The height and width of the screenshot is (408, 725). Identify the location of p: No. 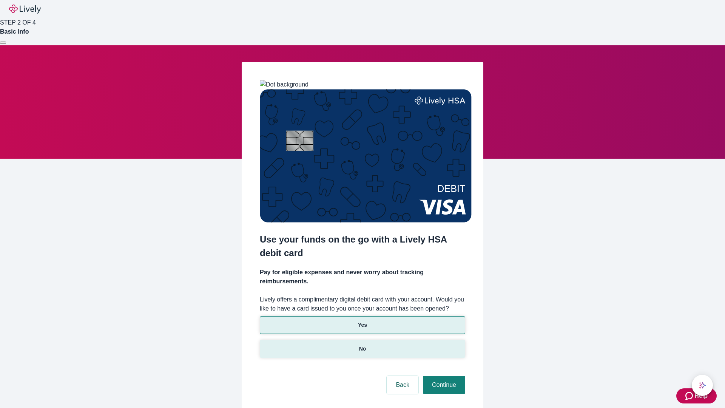
(363, 349).